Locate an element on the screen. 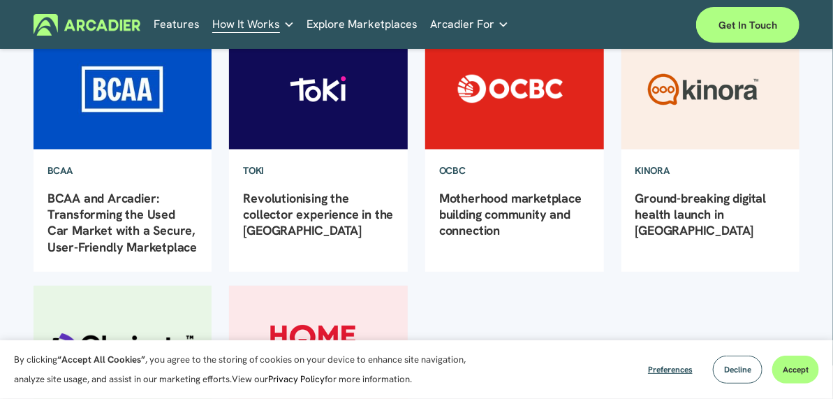 Image resolution: width=833 pixels, height=399 pixels. img: Motherhood marketplace building community and connection is located at coordinates (514, 89).